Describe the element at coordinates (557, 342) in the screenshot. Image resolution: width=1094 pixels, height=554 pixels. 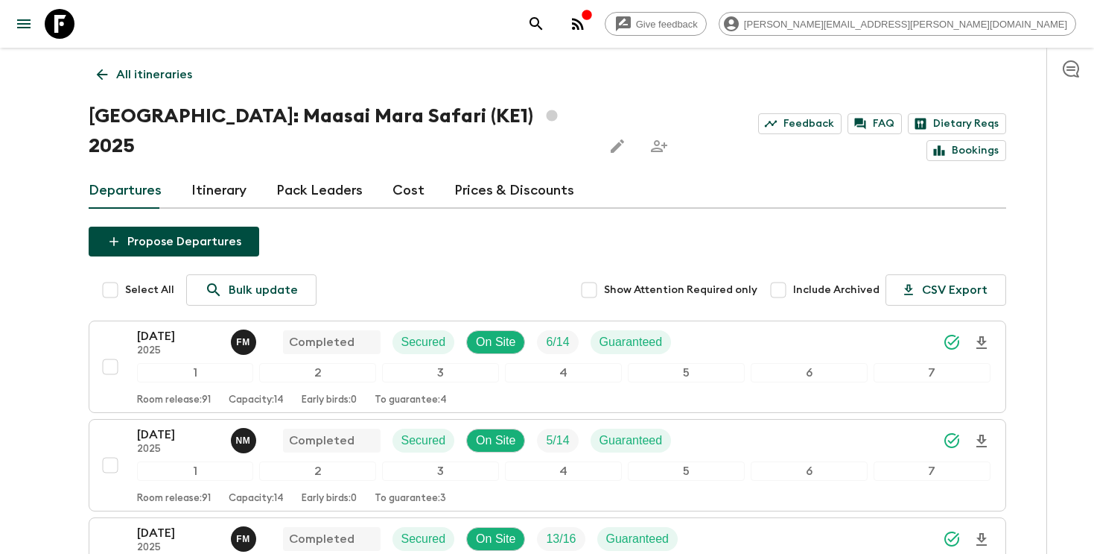
I see `p: 6 / 14` at that location.